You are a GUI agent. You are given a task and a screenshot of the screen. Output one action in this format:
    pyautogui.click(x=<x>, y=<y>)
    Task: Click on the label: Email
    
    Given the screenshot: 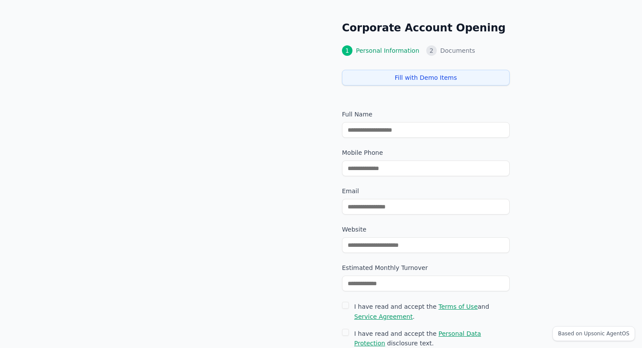 What is the action you would take?
    pyautogui.click(x=426, y=191)
    